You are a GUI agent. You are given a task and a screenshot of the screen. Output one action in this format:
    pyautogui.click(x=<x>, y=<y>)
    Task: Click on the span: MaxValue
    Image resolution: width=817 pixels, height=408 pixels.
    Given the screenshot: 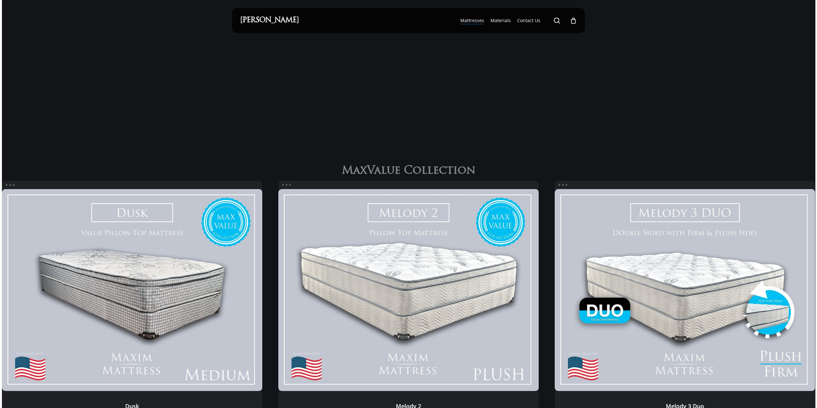 What is the action you would take?
    pyautogui.click(x=371, y=171)
    